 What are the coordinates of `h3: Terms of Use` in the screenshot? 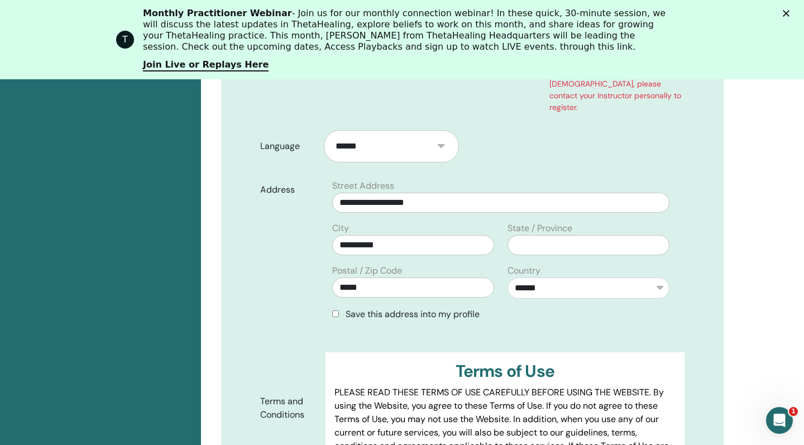 It's located at (505, 371).